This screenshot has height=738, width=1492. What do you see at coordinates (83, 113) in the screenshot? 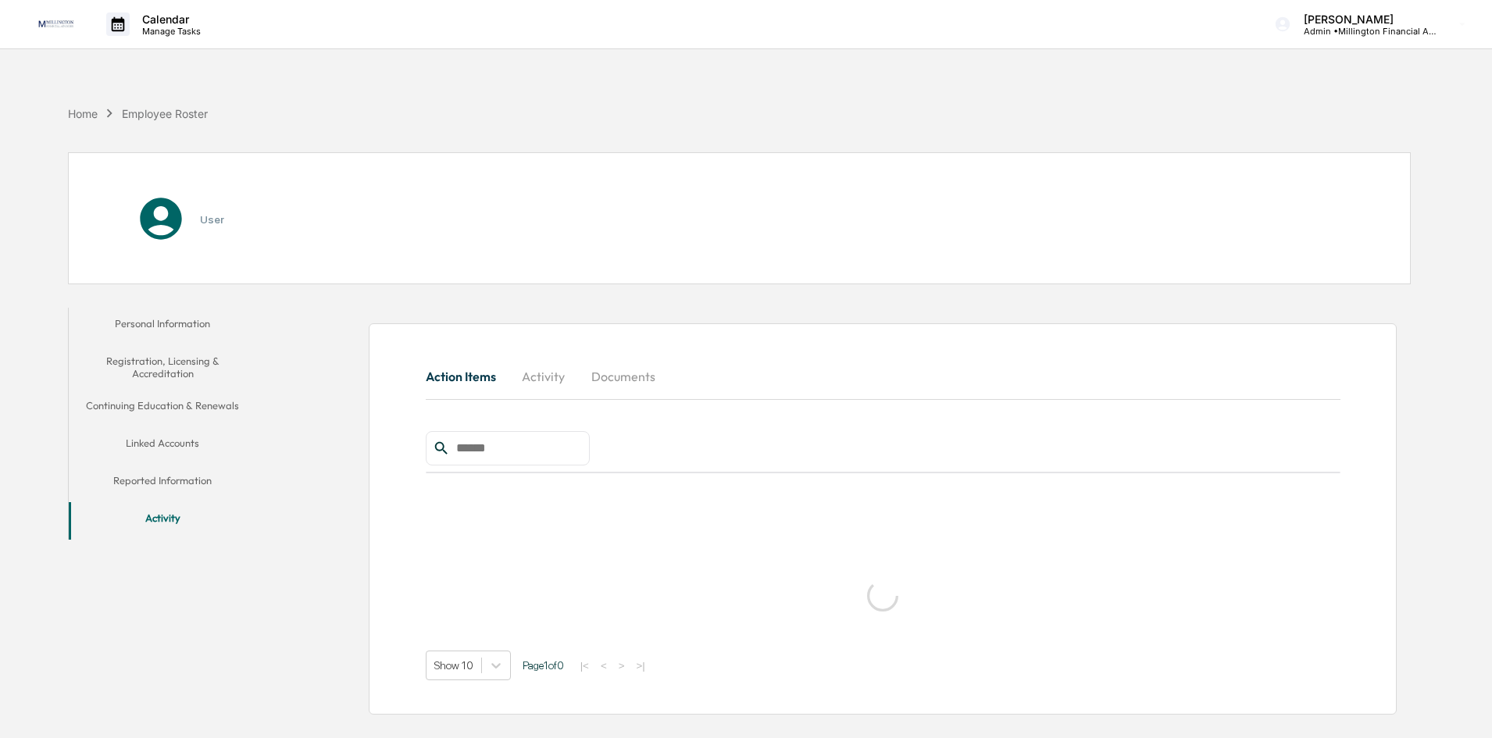
I see `div: Home` at bounding box center [83, 113].